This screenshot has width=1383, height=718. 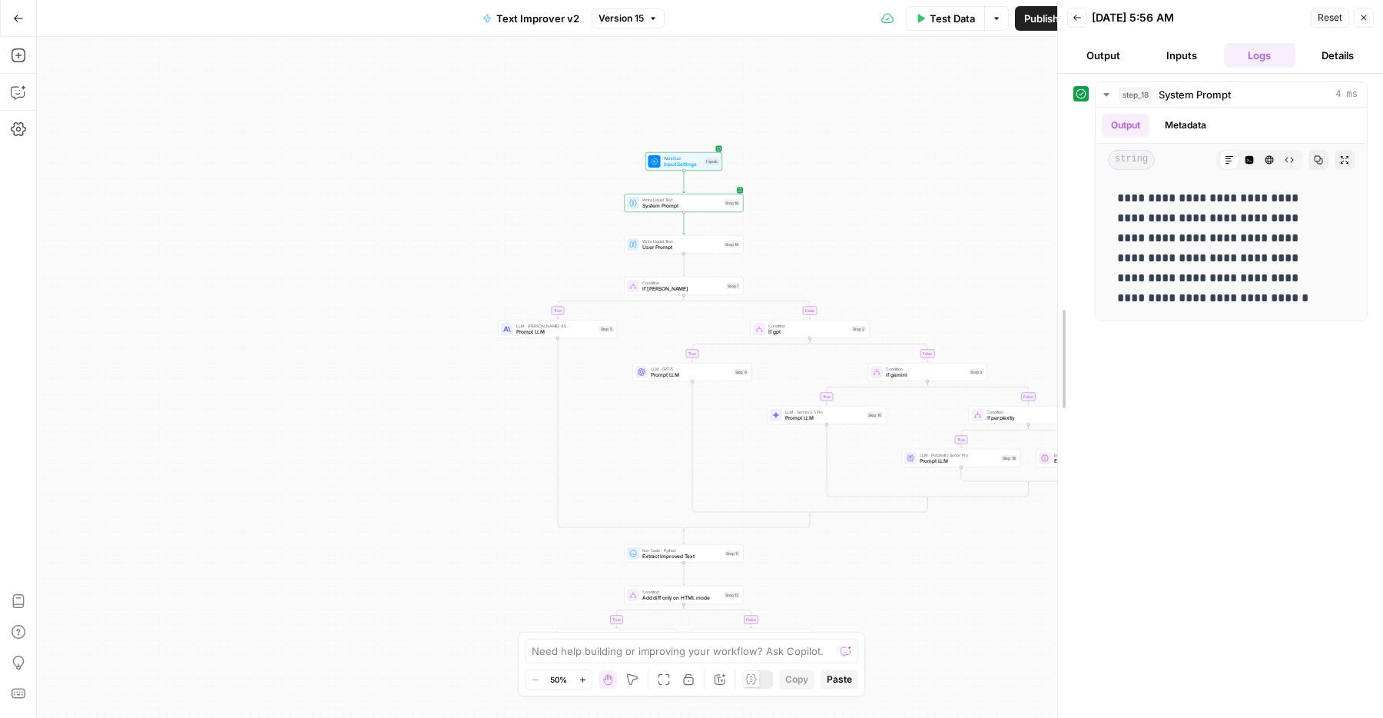 I want to click on div: Run Code · PythonExtract Improved TextStep 11, so click(x=684, y=553).